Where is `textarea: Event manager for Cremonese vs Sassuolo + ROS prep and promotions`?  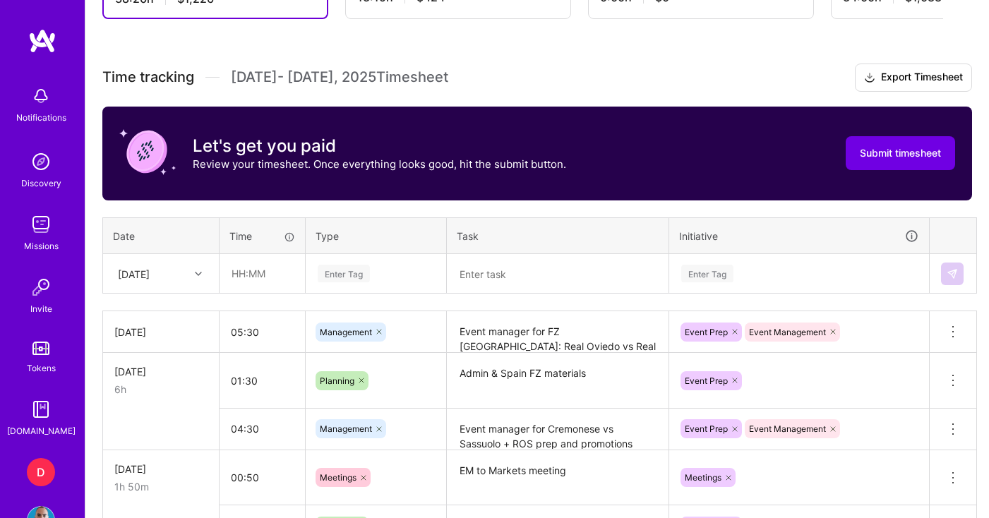
textarea: Event manager for Cremonese vs Sassuolo + ROS prep and promotions is located at coordinates (558, 429).